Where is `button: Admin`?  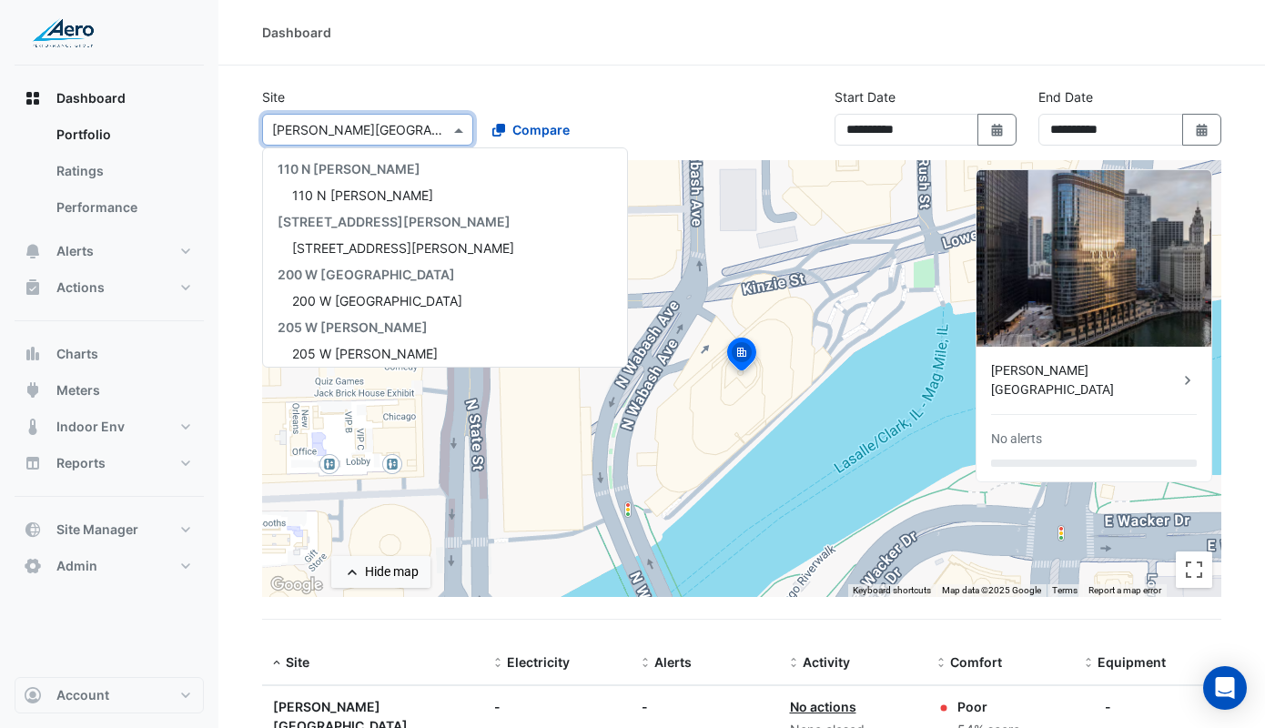 button: Admin is located at coordinates (109, 566).